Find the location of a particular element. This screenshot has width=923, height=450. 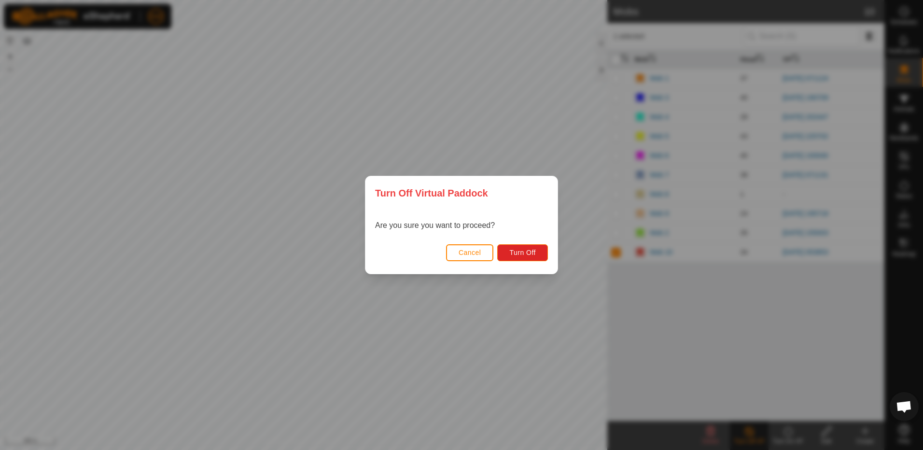

button: Turn Off is located at coordinates (522, 252).